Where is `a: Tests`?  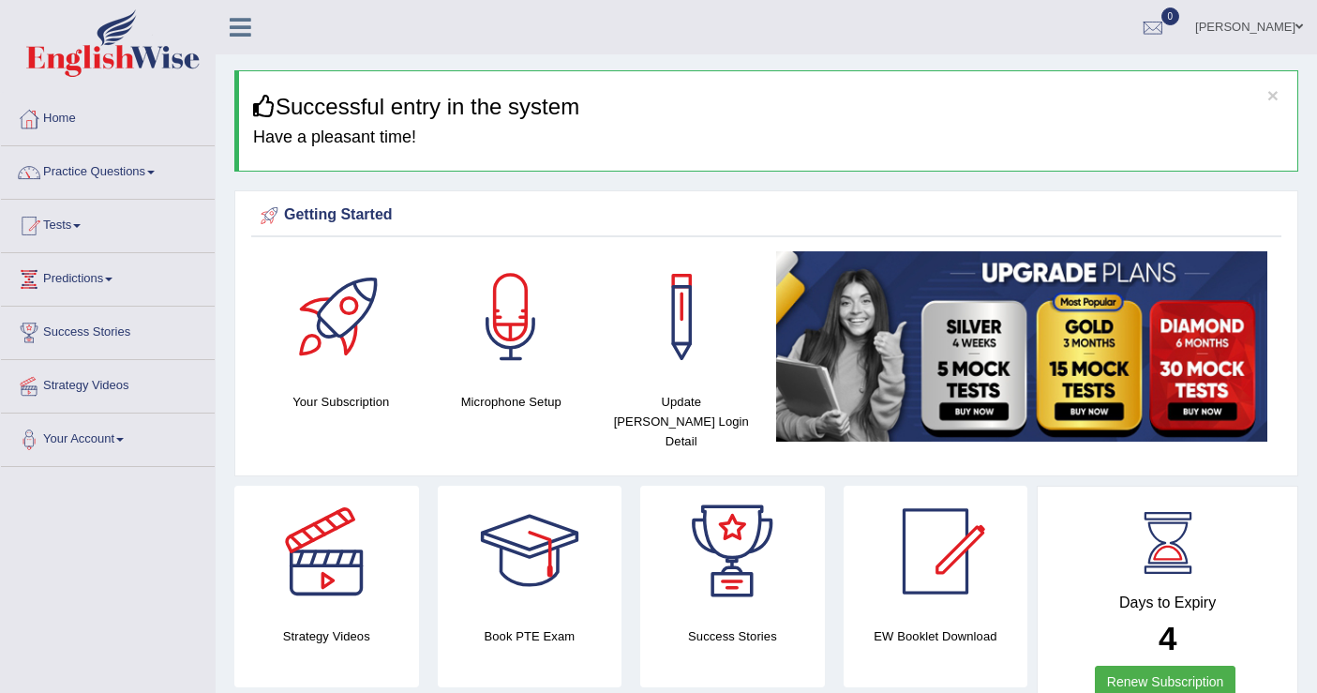 a: Tests is located at coordinates (108, 223).